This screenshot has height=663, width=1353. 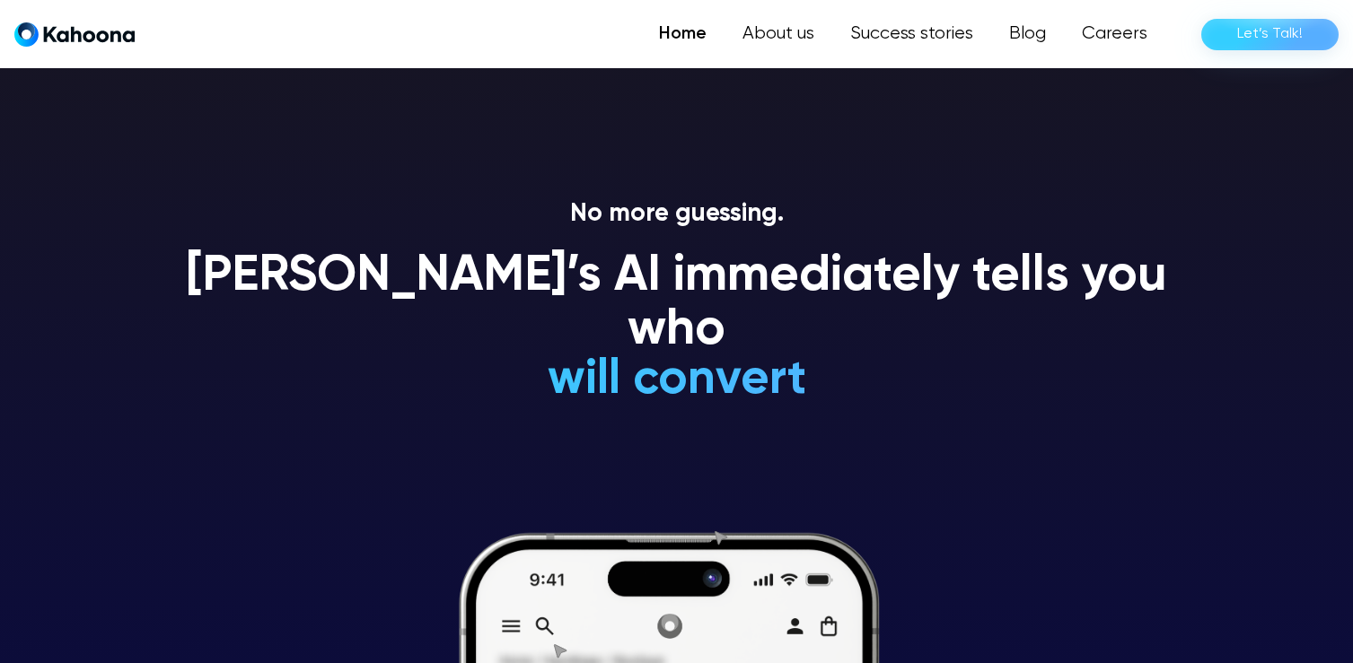 What do you see at coordinates (676, 381) in the screenshot?
I see `h1: is a loyal customer` at bounding box center [676, 381].